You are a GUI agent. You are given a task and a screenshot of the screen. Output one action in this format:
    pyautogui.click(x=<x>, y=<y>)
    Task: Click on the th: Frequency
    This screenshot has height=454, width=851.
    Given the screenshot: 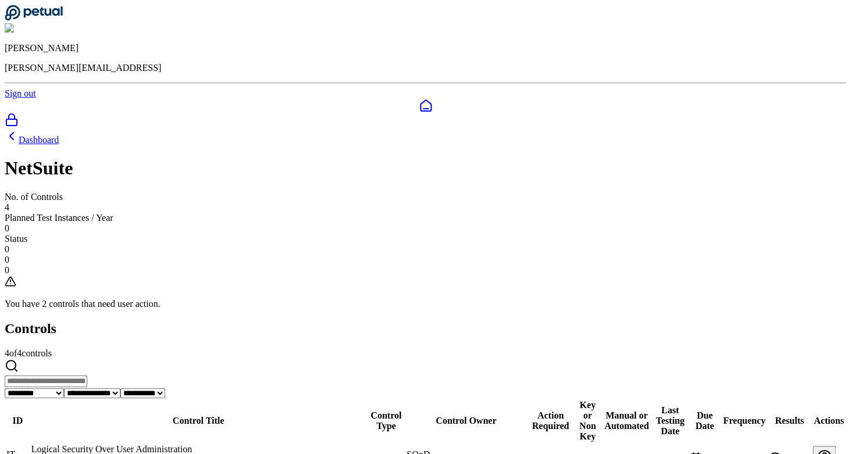 What is the action you would take?
    pyautogui.click(x=744, y=421)
    